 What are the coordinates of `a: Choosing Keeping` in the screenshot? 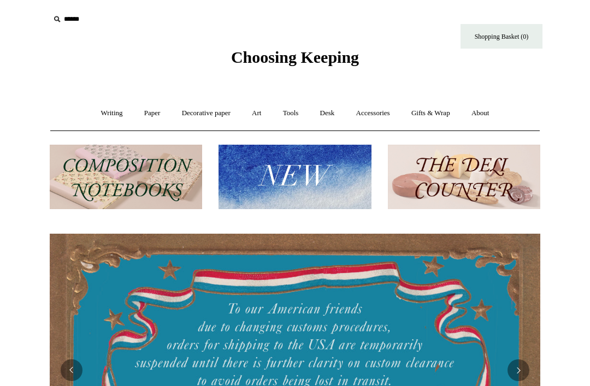 It's located at (295, 61).